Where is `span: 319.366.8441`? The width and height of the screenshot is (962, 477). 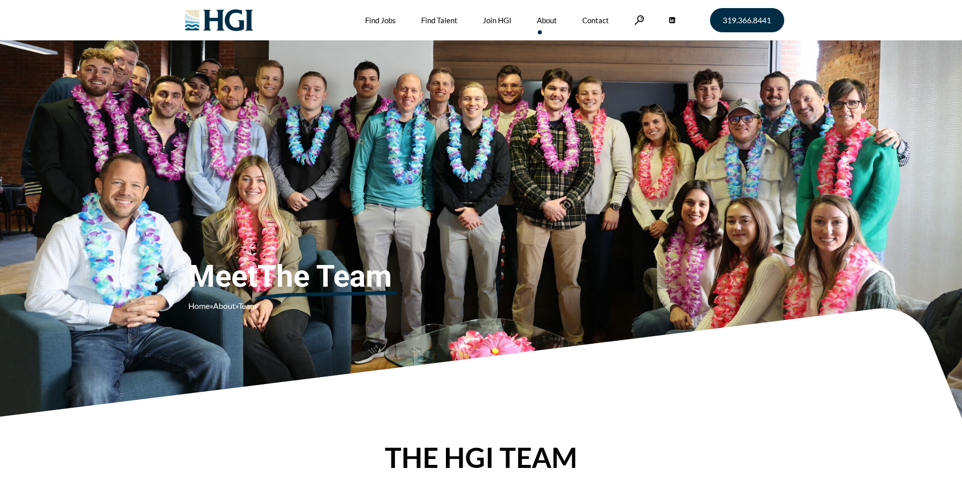 span: 319.366.8441 is located at coordinates (747, 20).